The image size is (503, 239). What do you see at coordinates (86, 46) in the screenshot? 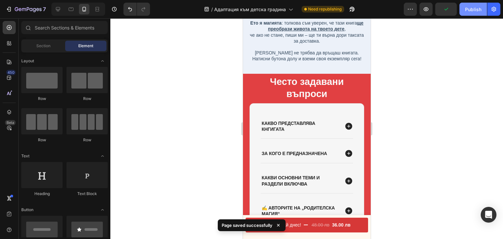
I see `span: Element` at bounding box center [86, 46].